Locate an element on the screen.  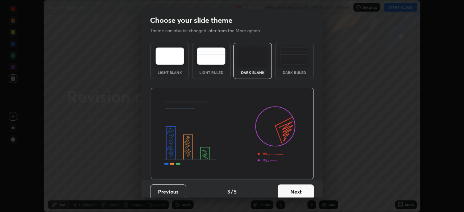
div: Light Ruled is located at coordinates (211, 73).